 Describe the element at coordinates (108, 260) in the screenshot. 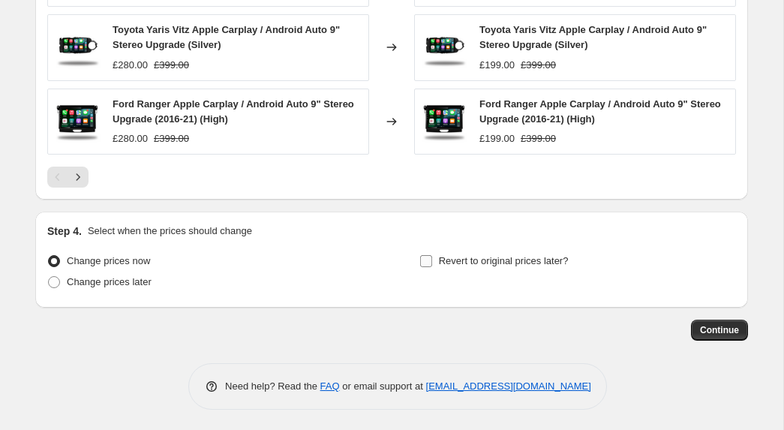

I see `span: Change prices now` at that location.